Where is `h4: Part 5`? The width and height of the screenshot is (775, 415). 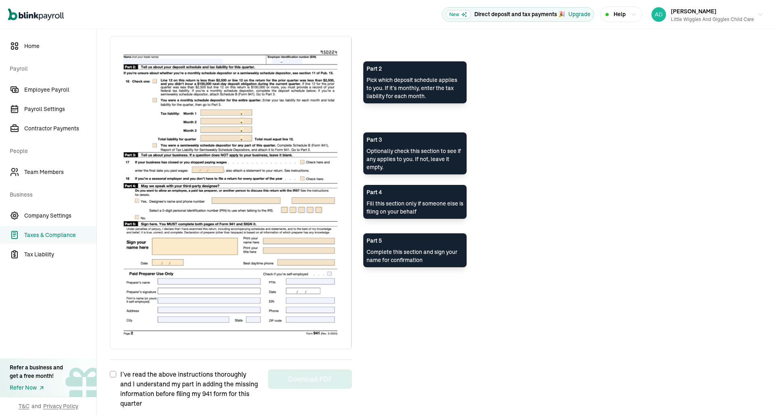
h4: Part 5 is located at coordinates (415, 242).